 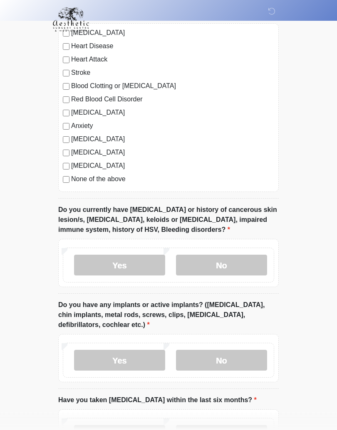 I want to click on input: Heart Disease, so click(x=66, y=47).